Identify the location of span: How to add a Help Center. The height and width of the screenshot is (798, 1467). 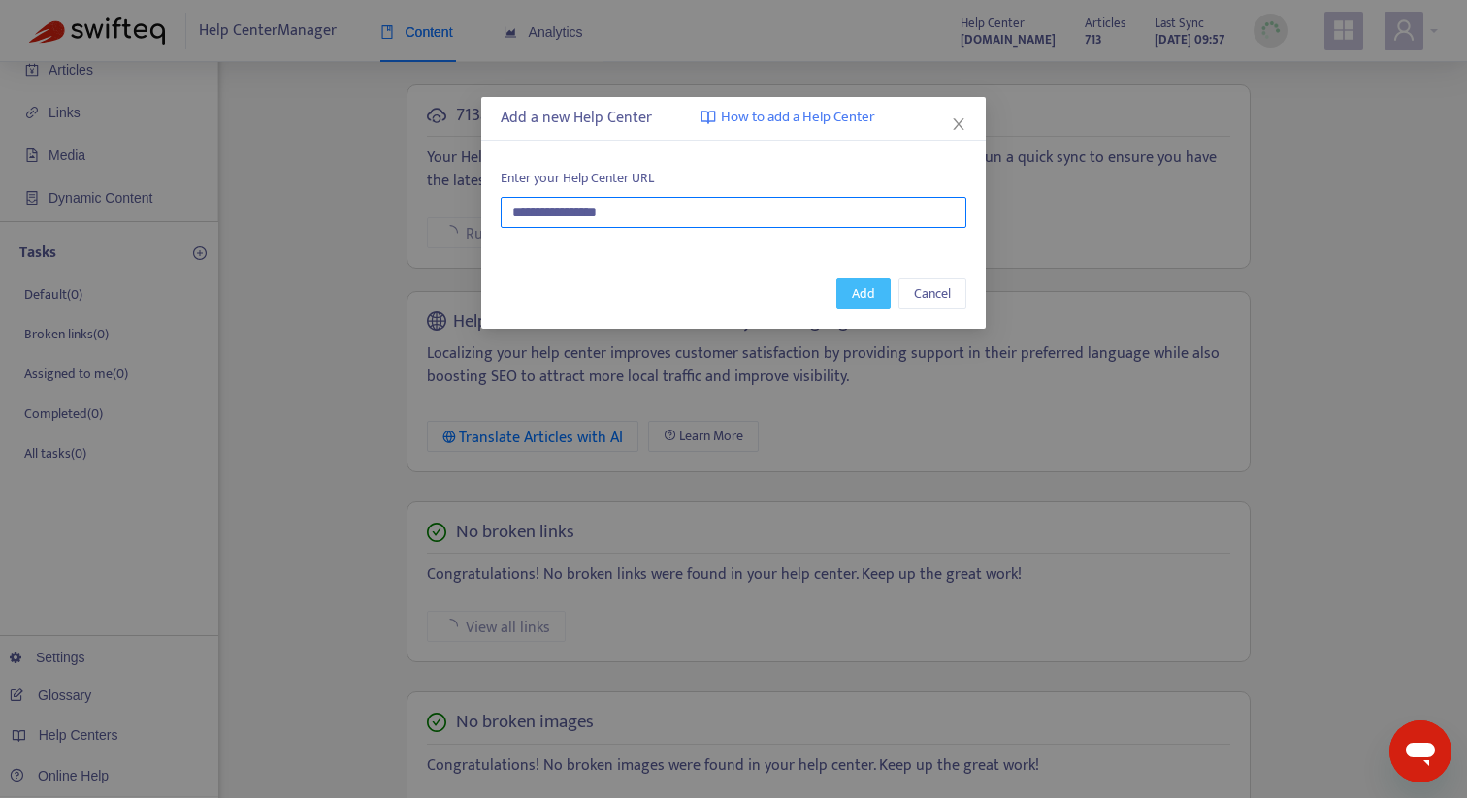
(797, 117).